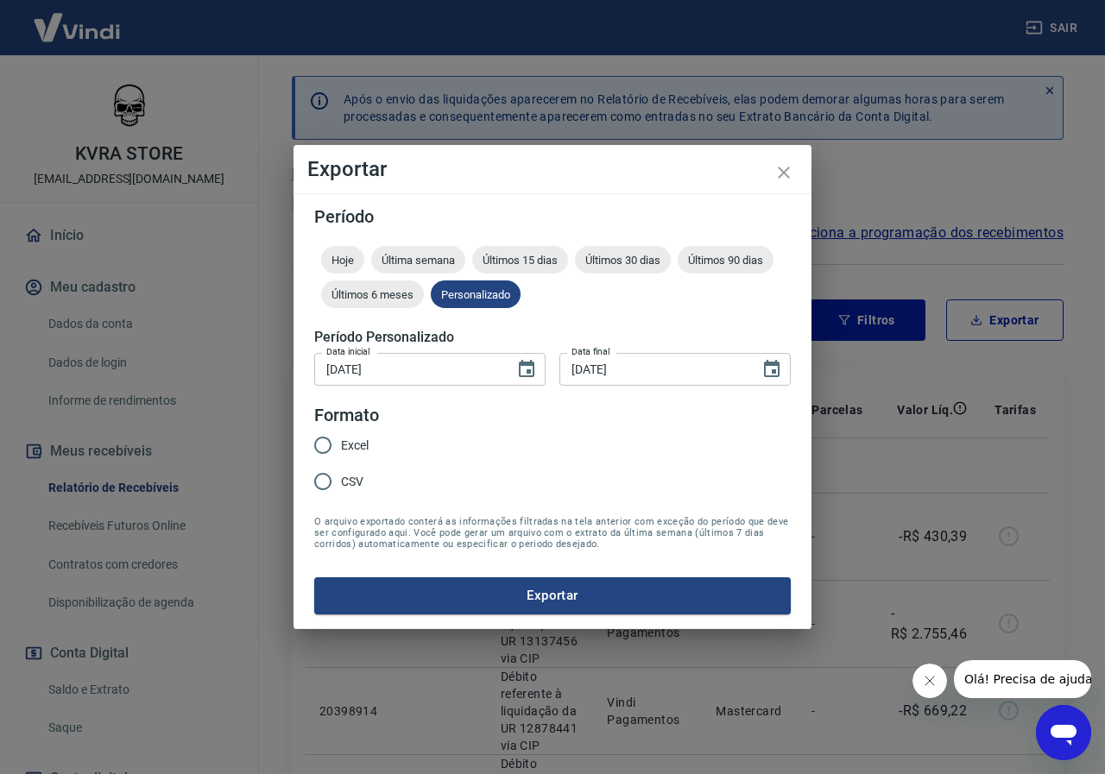 Image resolution: width=1105 pixels, height=774 pixels. What do you see at coordinates (343, 260) in the screenshot?
I see `span: Hoje` at bounding box center [343, 260].